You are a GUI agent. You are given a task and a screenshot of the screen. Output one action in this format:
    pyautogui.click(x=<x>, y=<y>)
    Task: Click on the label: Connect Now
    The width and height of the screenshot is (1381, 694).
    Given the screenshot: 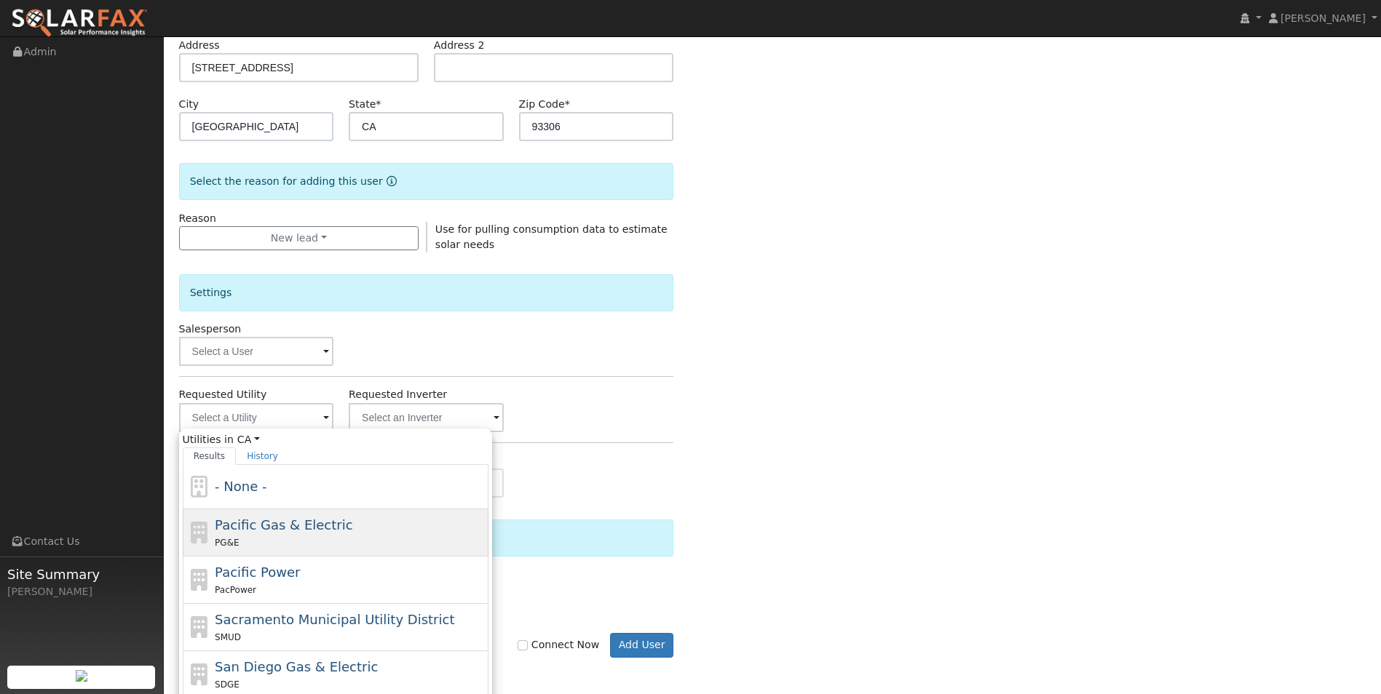 What is the action you would take?
    pyautogui.click(x=558, y=645)
    